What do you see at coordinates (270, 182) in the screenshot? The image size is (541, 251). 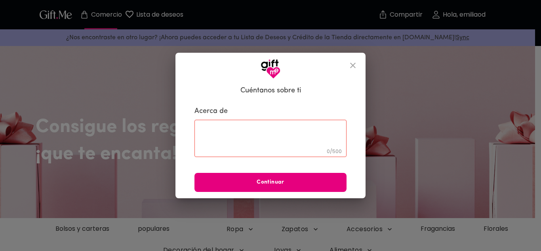 I see `button: Continuar` at bounding box center [270, 182].